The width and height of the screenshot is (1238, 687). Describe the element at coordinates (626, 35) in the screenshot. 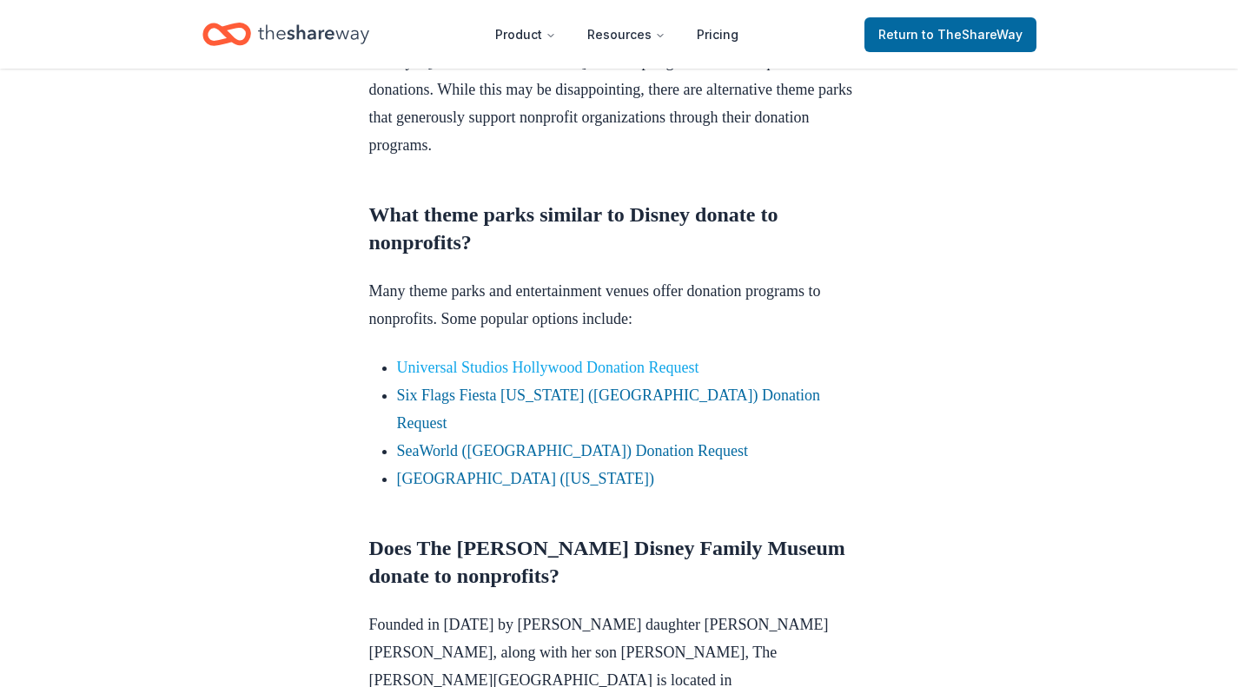

I see `button: Resources` at that location.